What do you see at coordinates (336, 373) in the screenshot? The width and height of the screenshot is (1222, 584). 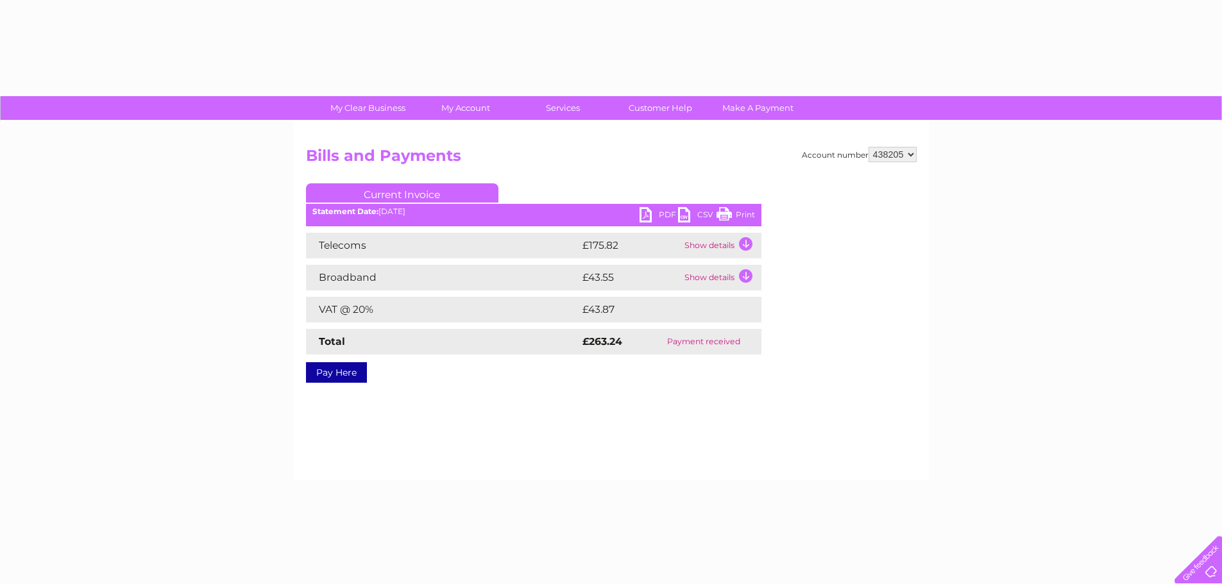 I see `a: Pay Here` at bounding box center [336, 373].